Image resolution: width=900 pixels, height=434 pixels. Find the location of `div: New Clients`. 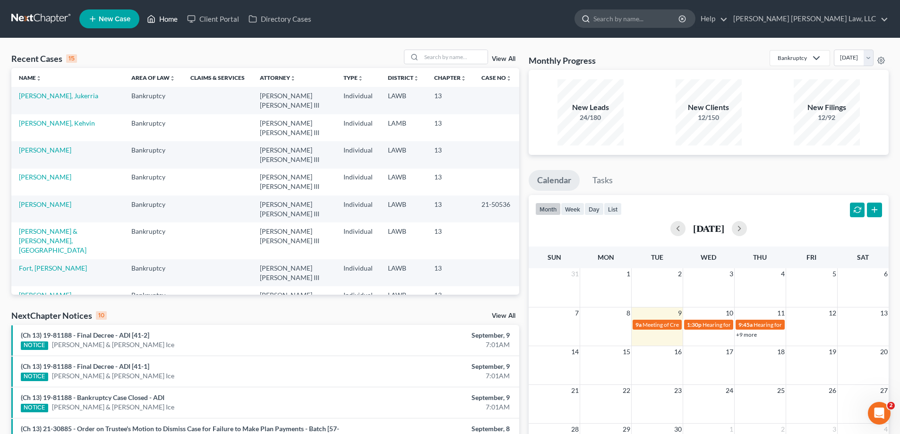

div: New Clients is located at coordinates (708, 107).